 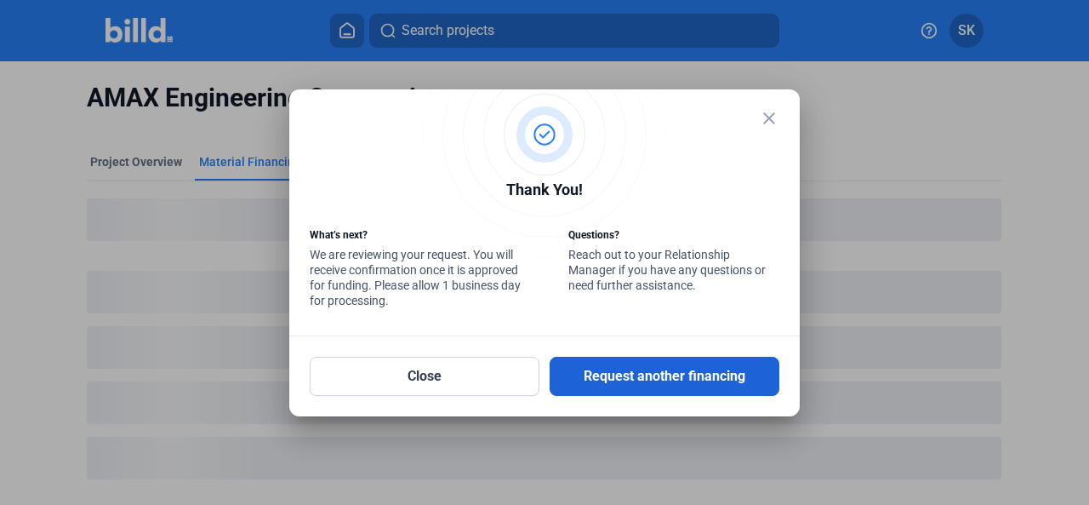 I want to click on mat-icon: close, so click(x=769, y=118).